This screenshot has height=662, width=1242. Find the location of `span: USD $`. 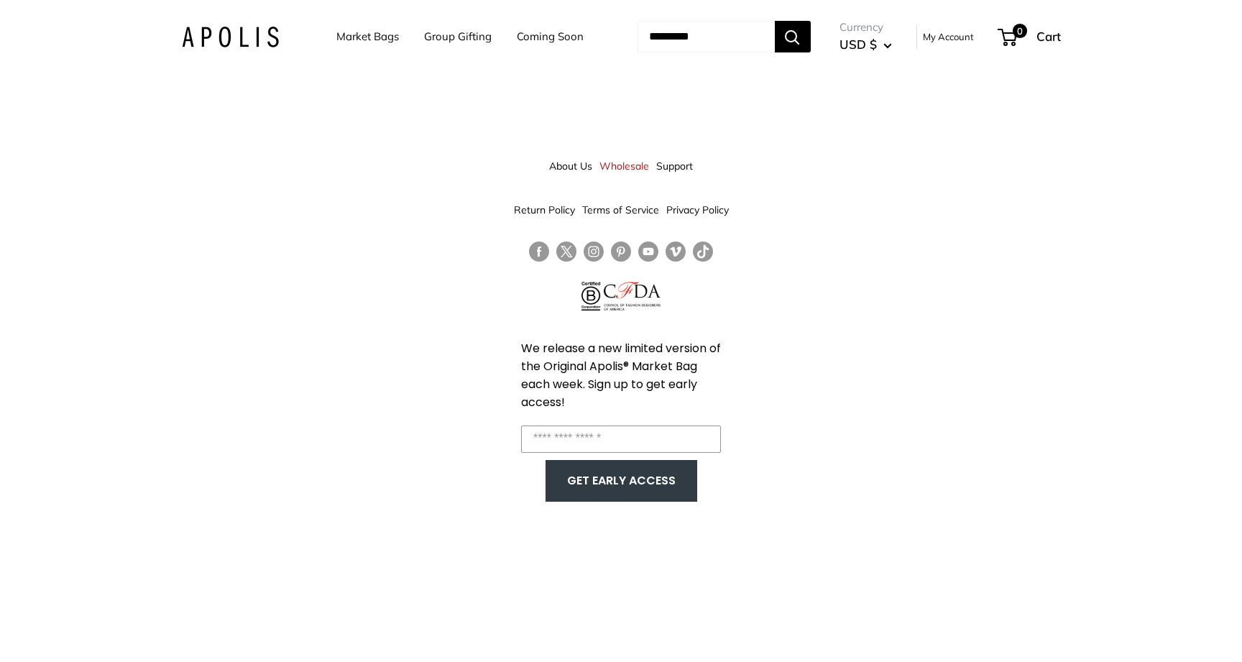

span: USD $ is located at coordinates (858, 44).